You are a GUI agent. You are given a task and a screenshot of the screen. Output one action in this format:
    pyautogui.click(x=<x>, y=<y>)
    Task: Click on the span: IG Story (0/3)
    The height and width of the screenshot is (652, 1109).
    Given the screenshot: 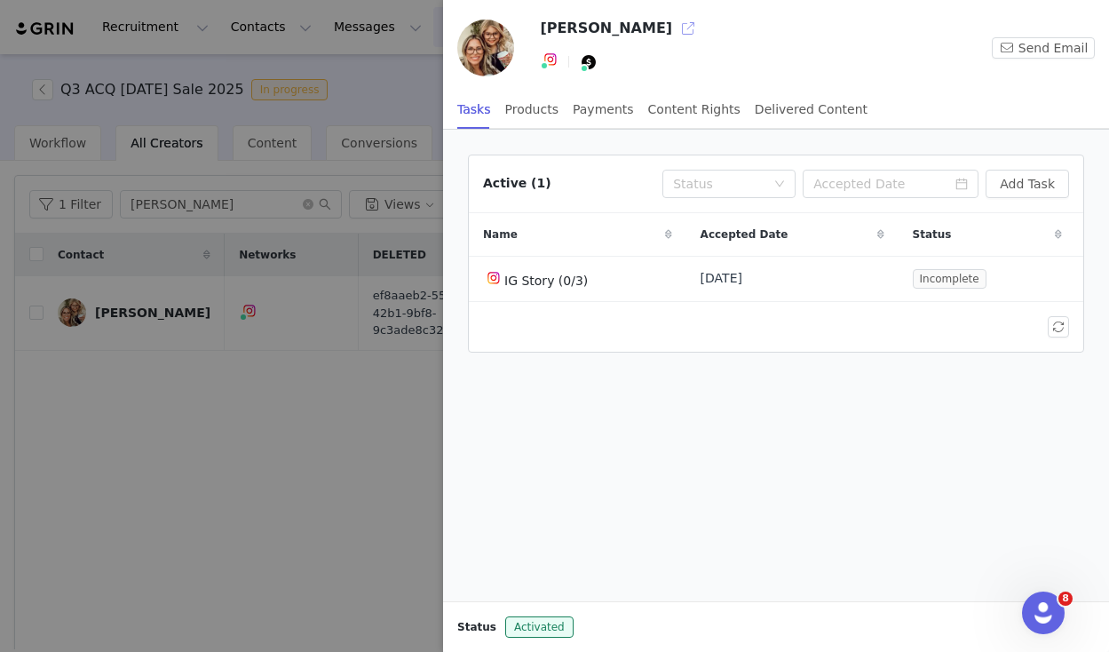 What is the action you would take?
    pyautogui.click(x=546, y=281)
    